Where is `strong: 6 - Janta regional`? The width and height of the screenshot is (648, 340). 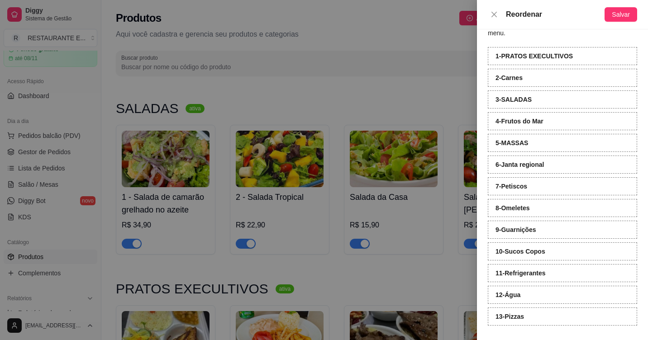
strong: 6 - Janta regional is located at coordinates (519, 165).